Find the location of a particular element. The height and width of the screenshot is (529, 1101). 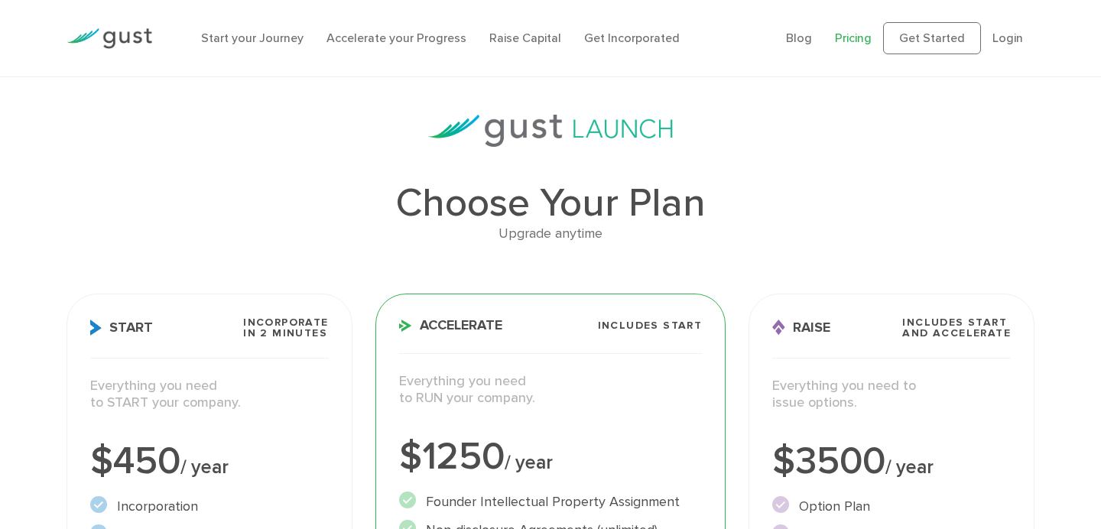

a: Get Incorporated is located at coordinates (632, 37).